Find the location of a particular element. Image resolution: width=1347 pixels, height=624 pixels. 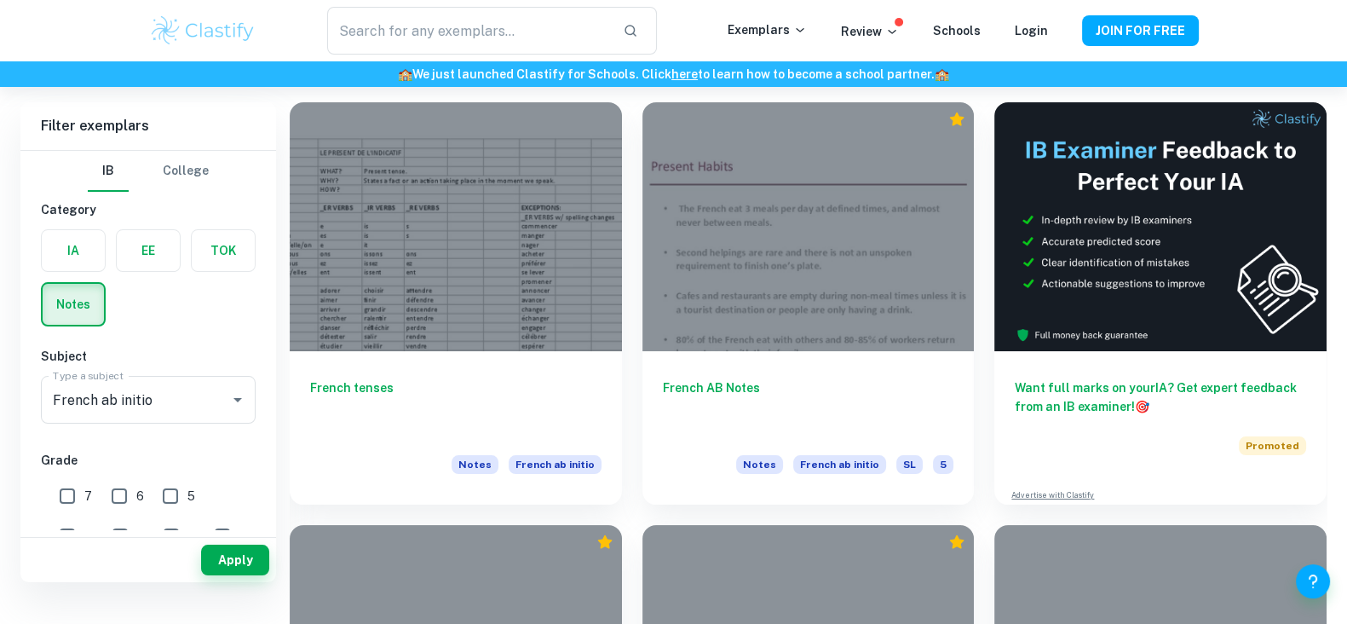

a: JOIN FOR FREE is located at coordinates (1140, 31).